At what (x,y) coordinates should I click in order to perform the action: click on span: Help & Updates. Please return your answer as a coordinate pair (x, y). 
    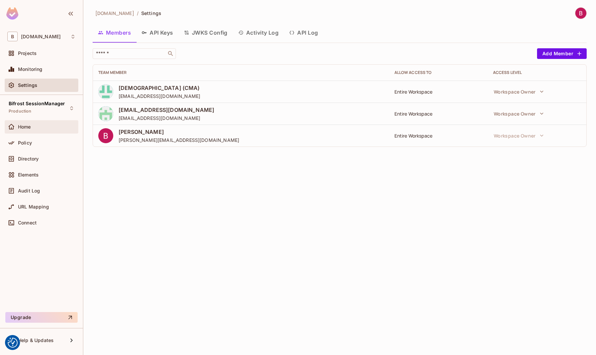
    Looking at the image, I should click on (36, 341).